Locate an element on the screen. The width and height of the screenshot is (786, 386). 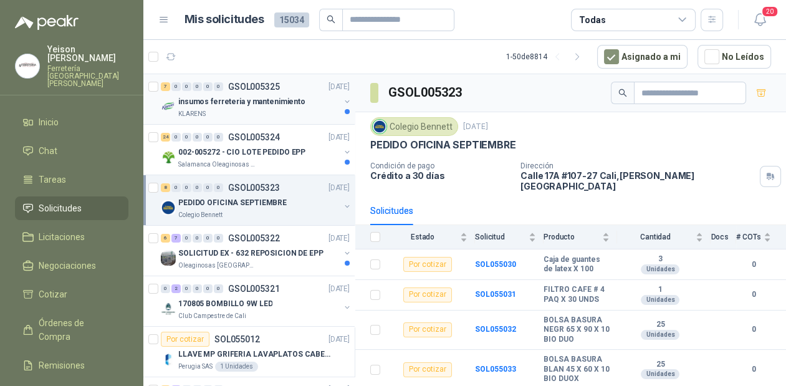
p: 002-005272 - CIO LOTE PEDIDO EPP is located at coordinates (242, 152).